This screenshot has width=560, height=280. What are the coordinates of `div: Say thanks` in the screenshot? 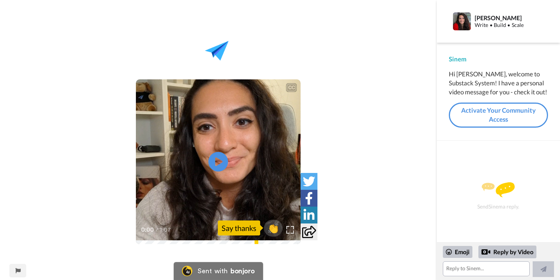 It's located at (239, 228).